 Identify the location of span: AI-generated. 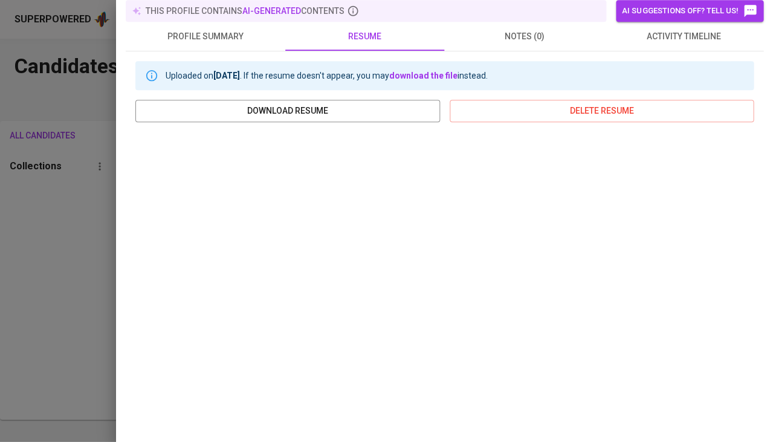
(271, 11).